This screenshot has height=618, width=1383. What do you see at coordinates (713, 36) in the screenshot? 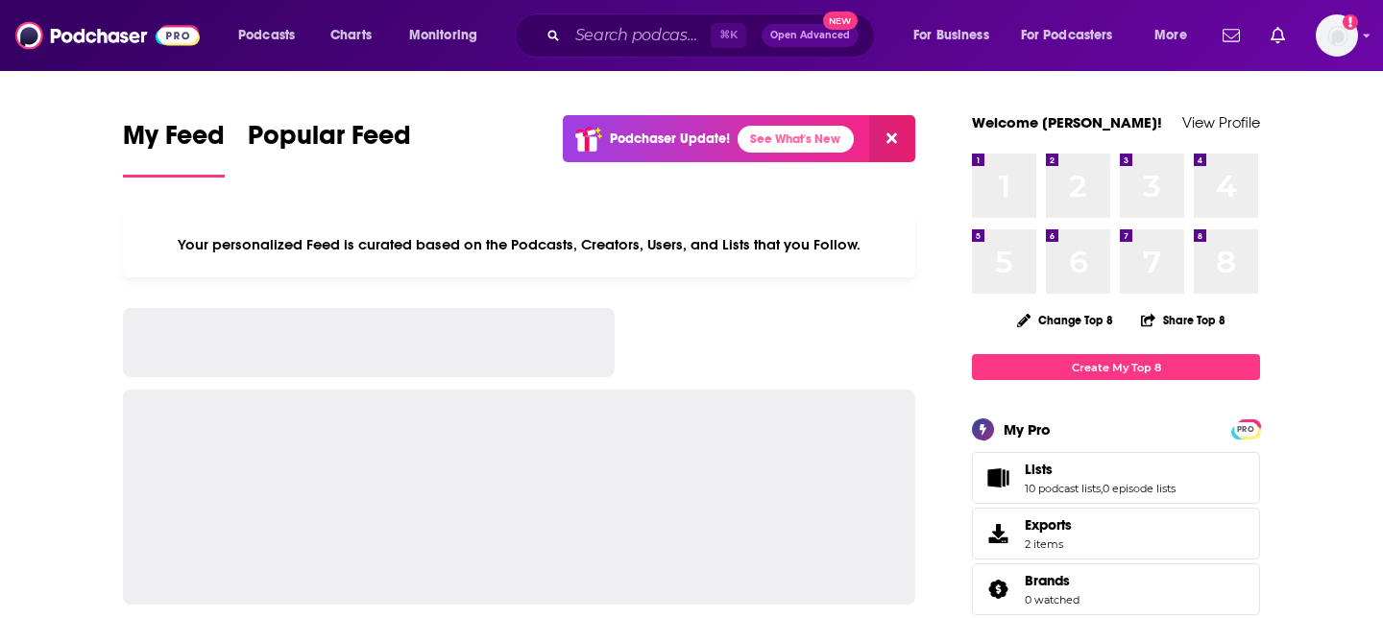
I see `div: Search podcasts, credits, & more...` at bounding box center [713, 36].